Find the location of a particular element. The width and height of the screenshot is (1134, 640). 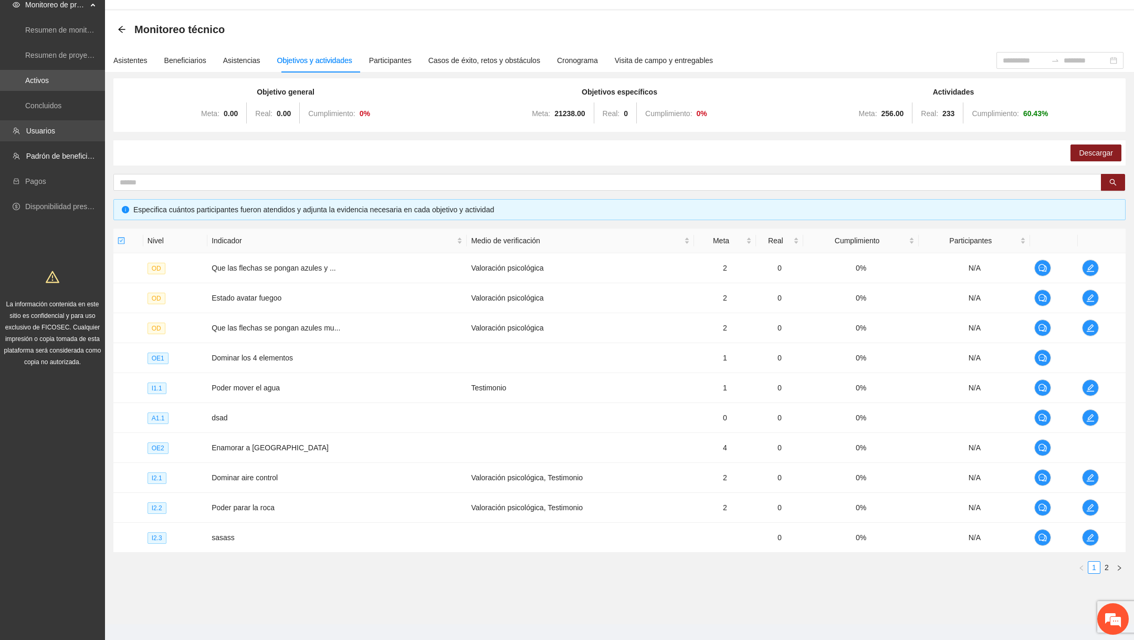

span: Enviar mensaje de voz is located at coordinates (171, 324).